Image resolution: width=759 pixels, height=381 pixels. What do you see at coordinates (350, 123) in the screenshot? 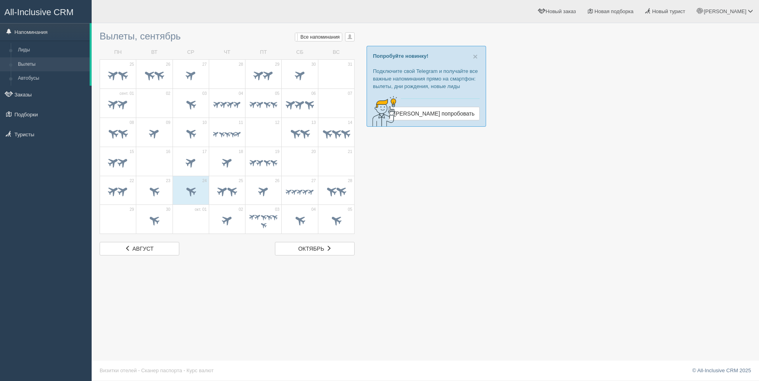
I see `span: 14` at bounding box center [350, 123].